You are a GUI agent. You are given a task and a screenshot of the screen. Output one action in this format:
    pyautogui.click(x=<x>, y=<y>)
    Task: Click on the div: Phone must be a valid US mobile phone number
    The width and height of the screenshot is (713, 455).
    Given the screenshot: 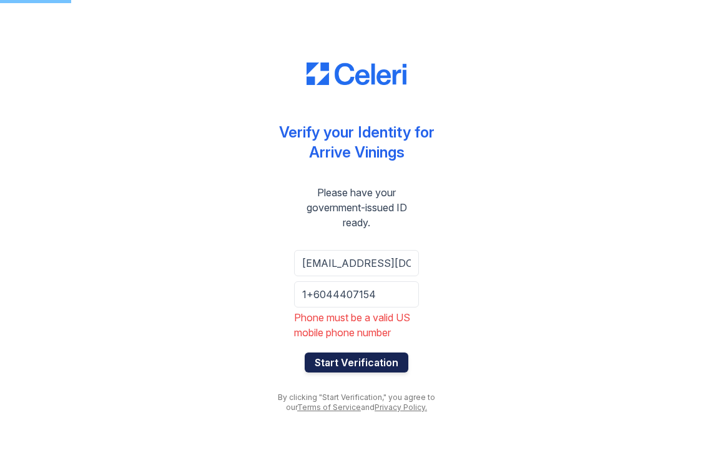 What is the action you would take?
    pyautogui.click(x=357, y=325)
    